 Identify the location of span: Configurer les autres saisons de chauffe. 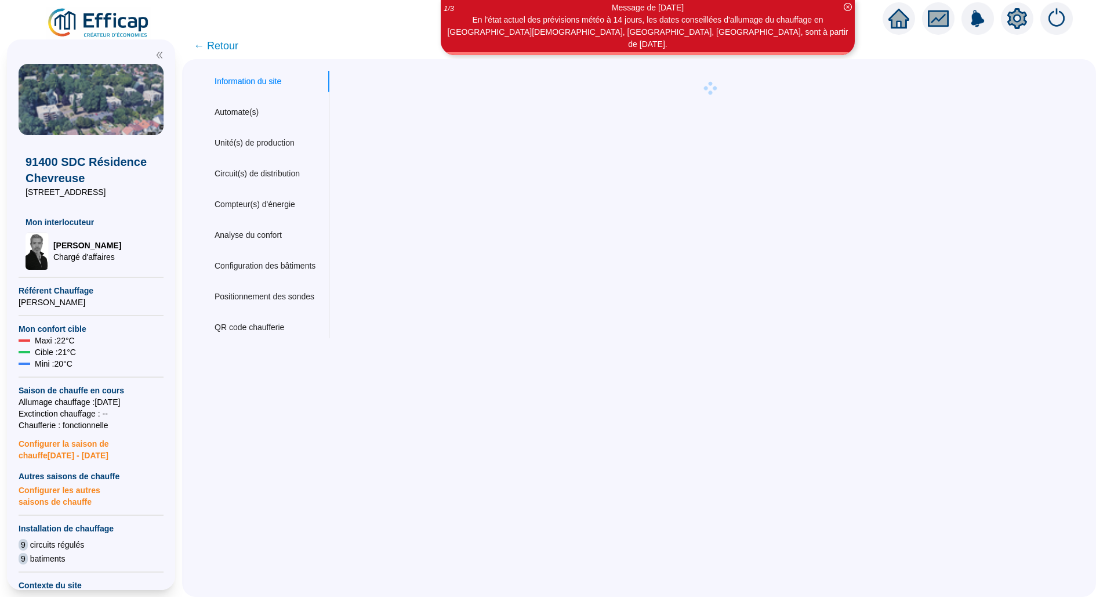
(91, 495).